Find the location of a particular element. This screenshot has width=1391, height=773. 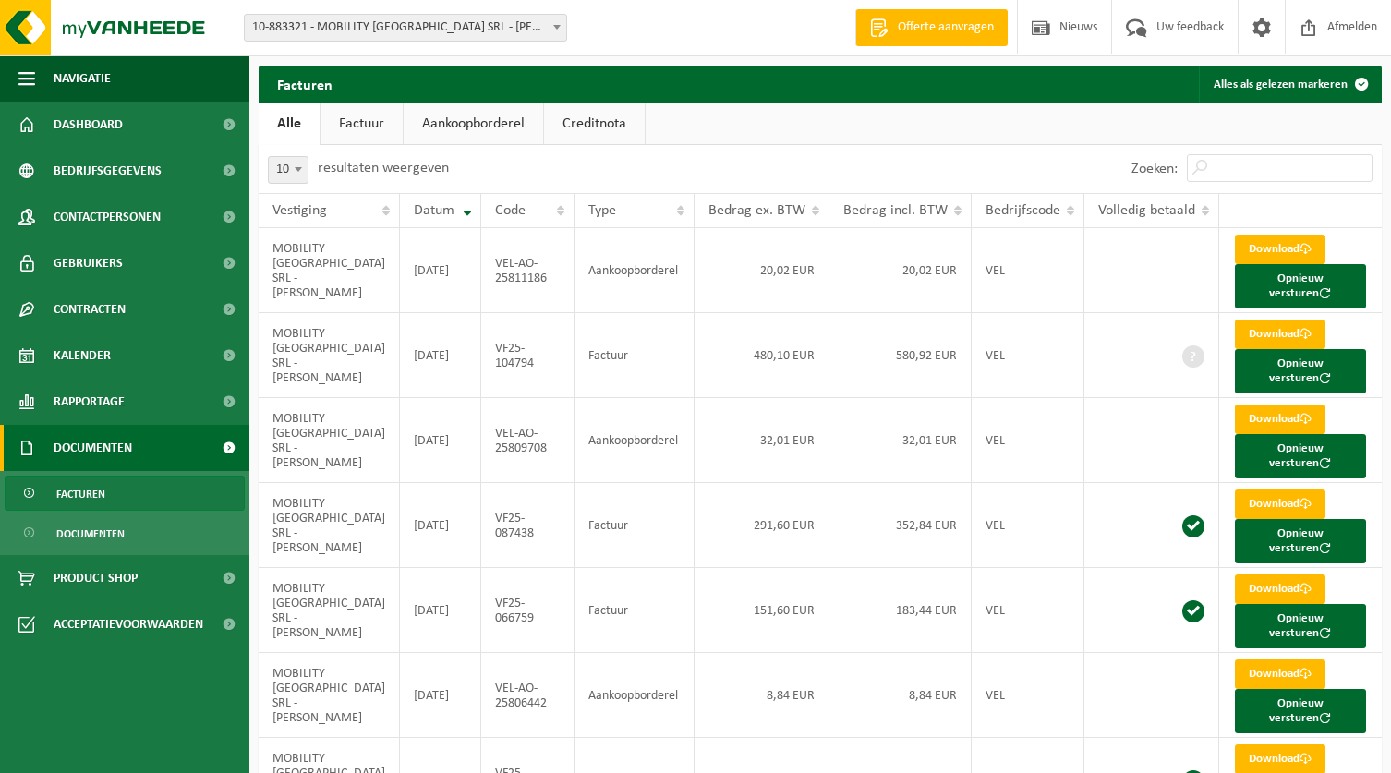

td: VF25-066759 is located at coordinates (527, 611).